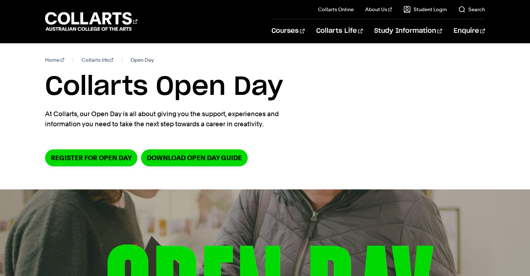  I want to click on a: Register for Open Day, so click(91, 158).